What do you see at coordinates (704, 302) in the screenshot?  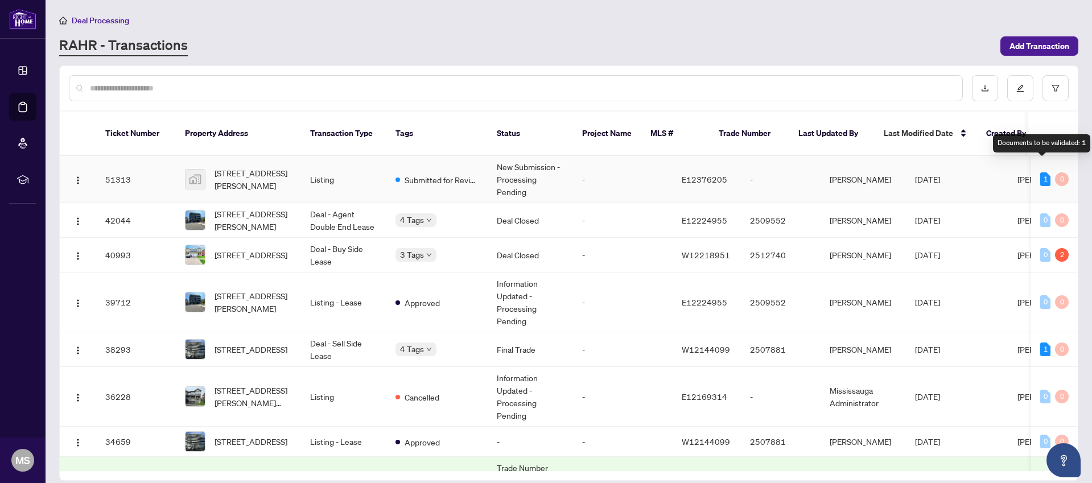 I see `span: E12224955` at bounding box center [704, 302].